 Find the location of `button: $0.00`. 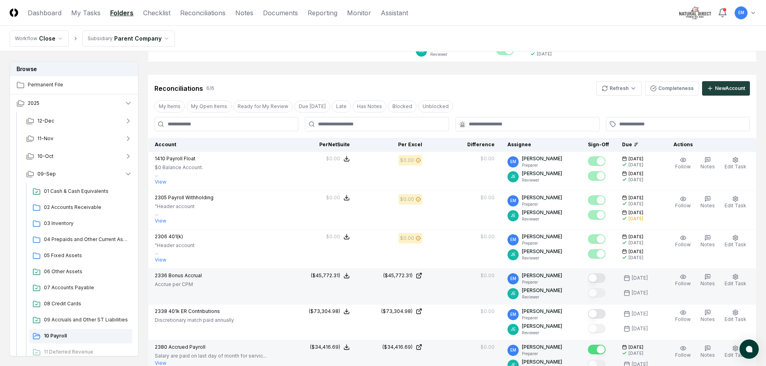

button: $0.00 is located at coordinates (338, 159).